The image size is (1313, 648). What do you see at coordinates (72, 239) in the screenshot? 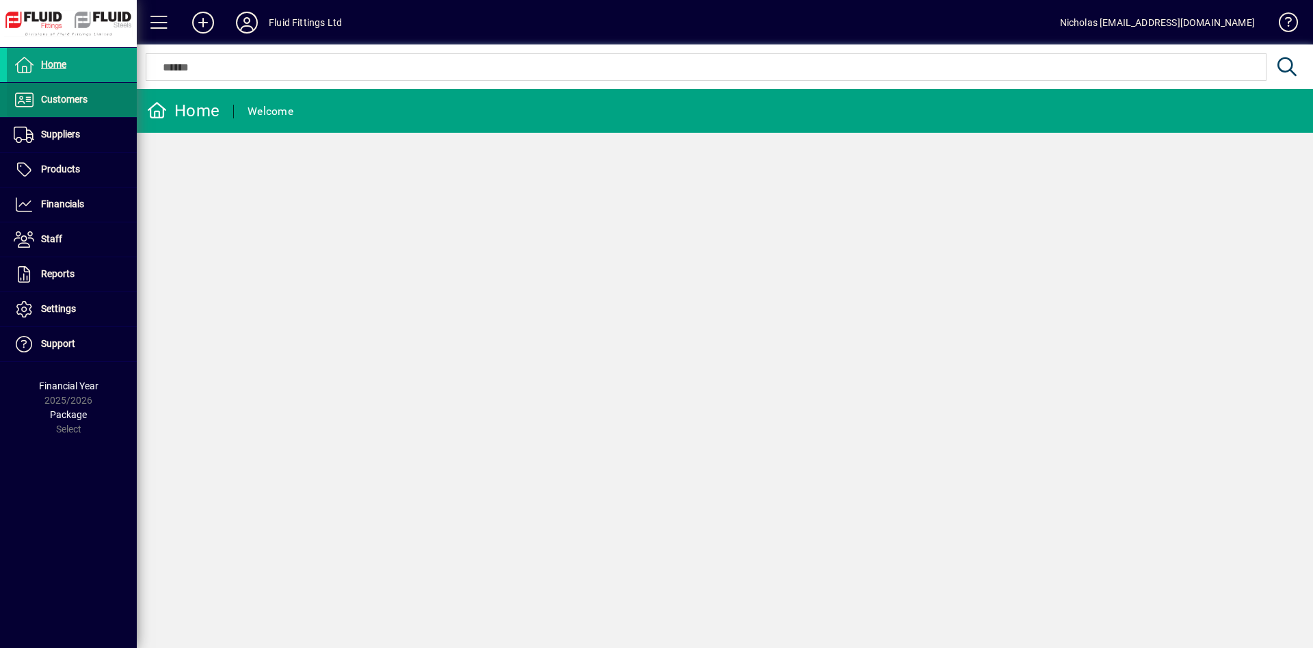
I see `a: Staff` at bounding box center [72, 239].